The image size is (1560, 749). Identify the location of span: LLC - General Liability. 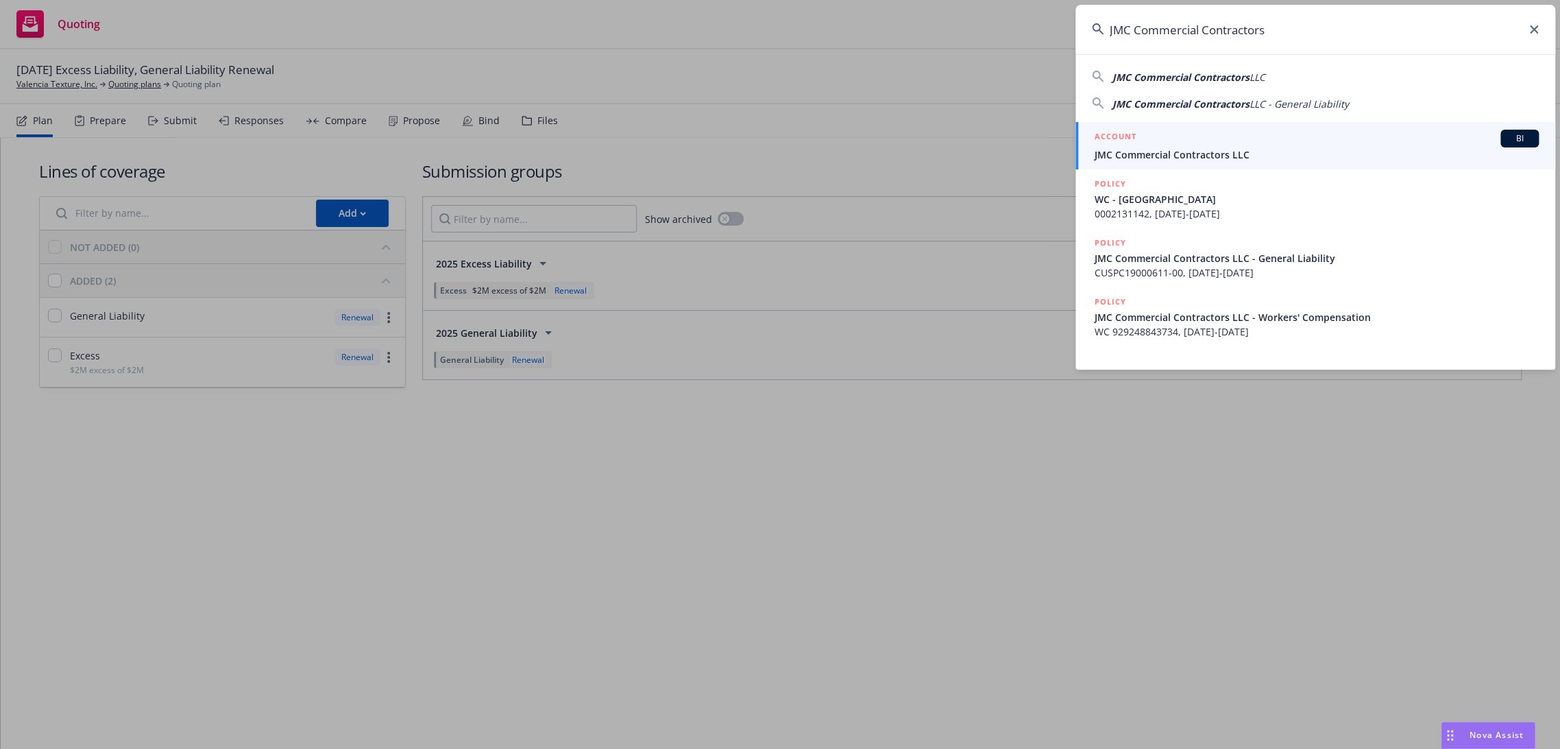
(1299, 104).